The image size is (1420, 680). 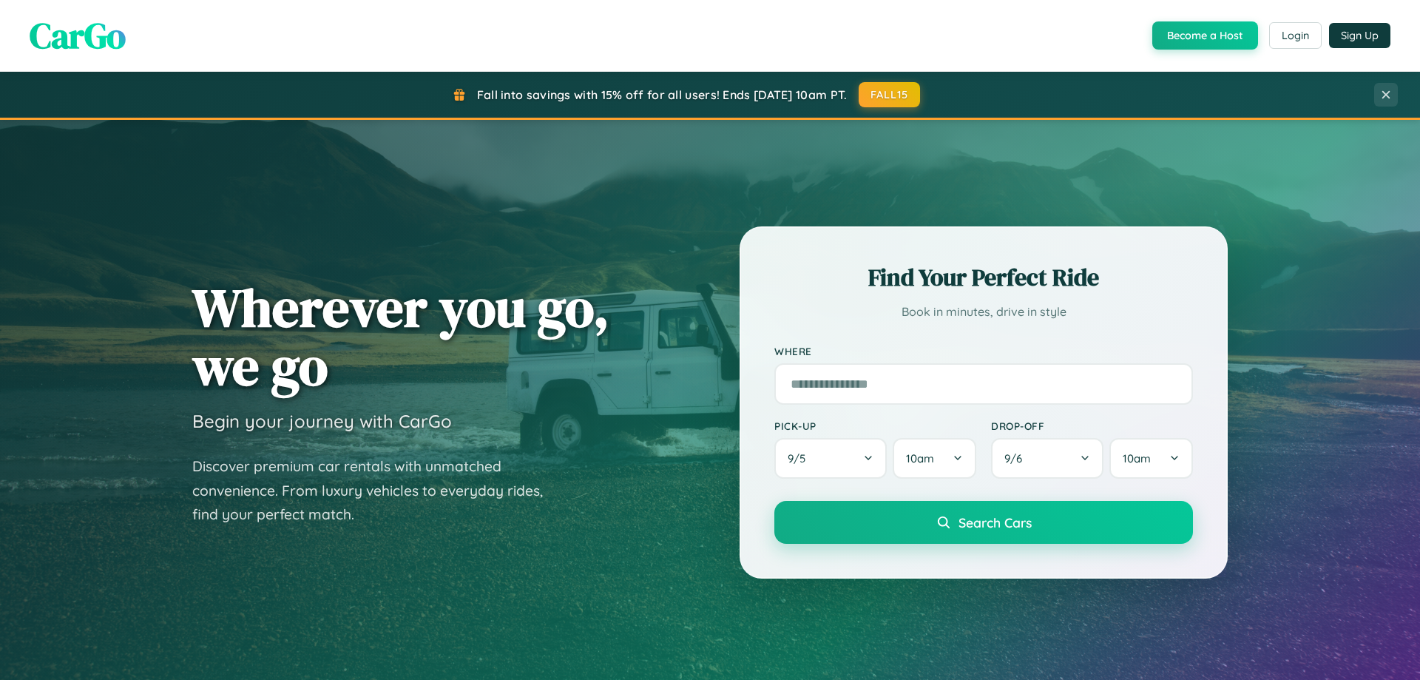 I want to click on button: Sign Up, so click(x=1359, y=35).